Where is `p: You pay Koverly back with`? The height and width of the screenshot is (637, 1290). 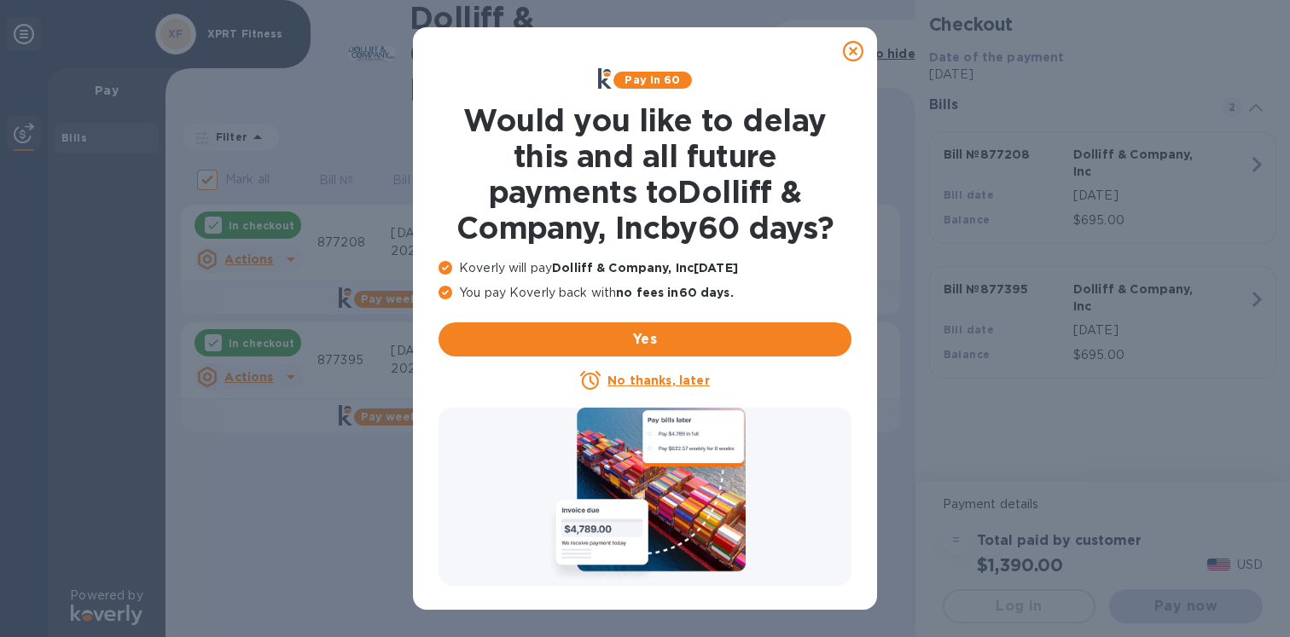
p: You pay Koverly back with is located at coordinates (645, 293).